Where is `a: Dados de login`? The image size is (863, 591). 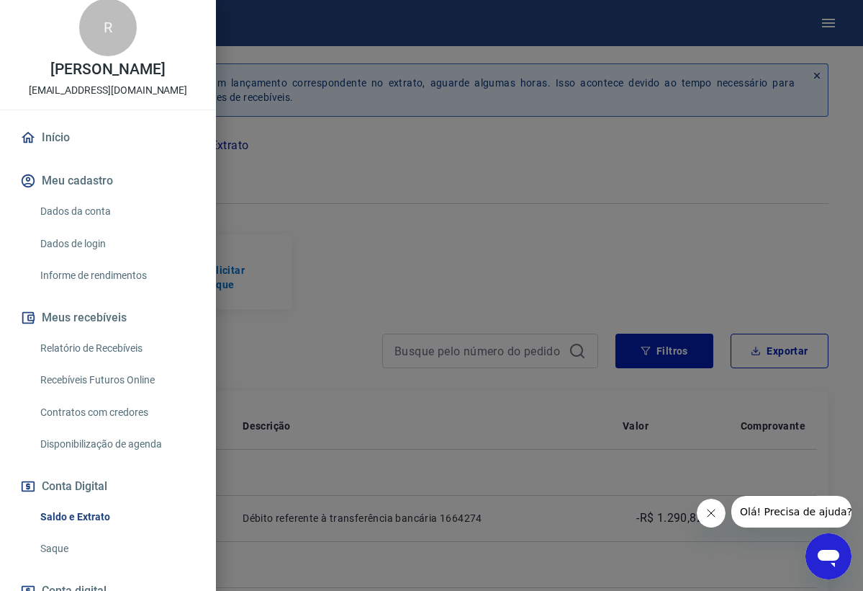 a: Dados de login is located at coordinates (117, 243).